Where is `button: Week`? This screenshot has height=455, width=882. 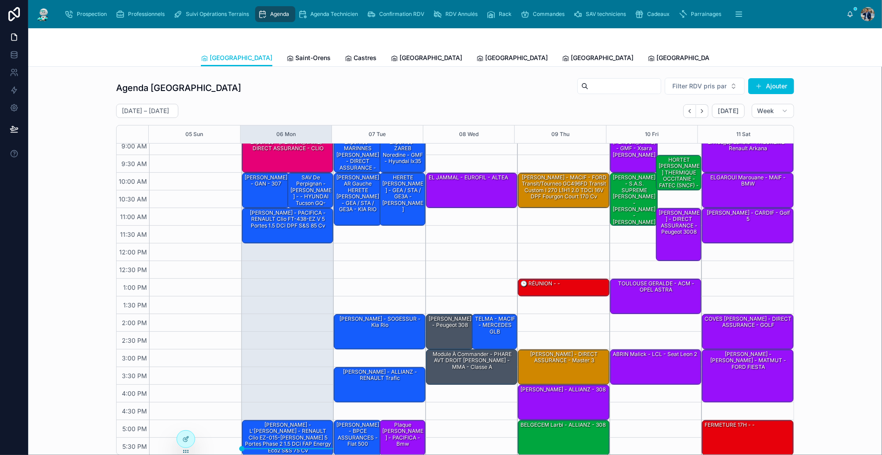
button: Week is located at coordinates (773, 111).